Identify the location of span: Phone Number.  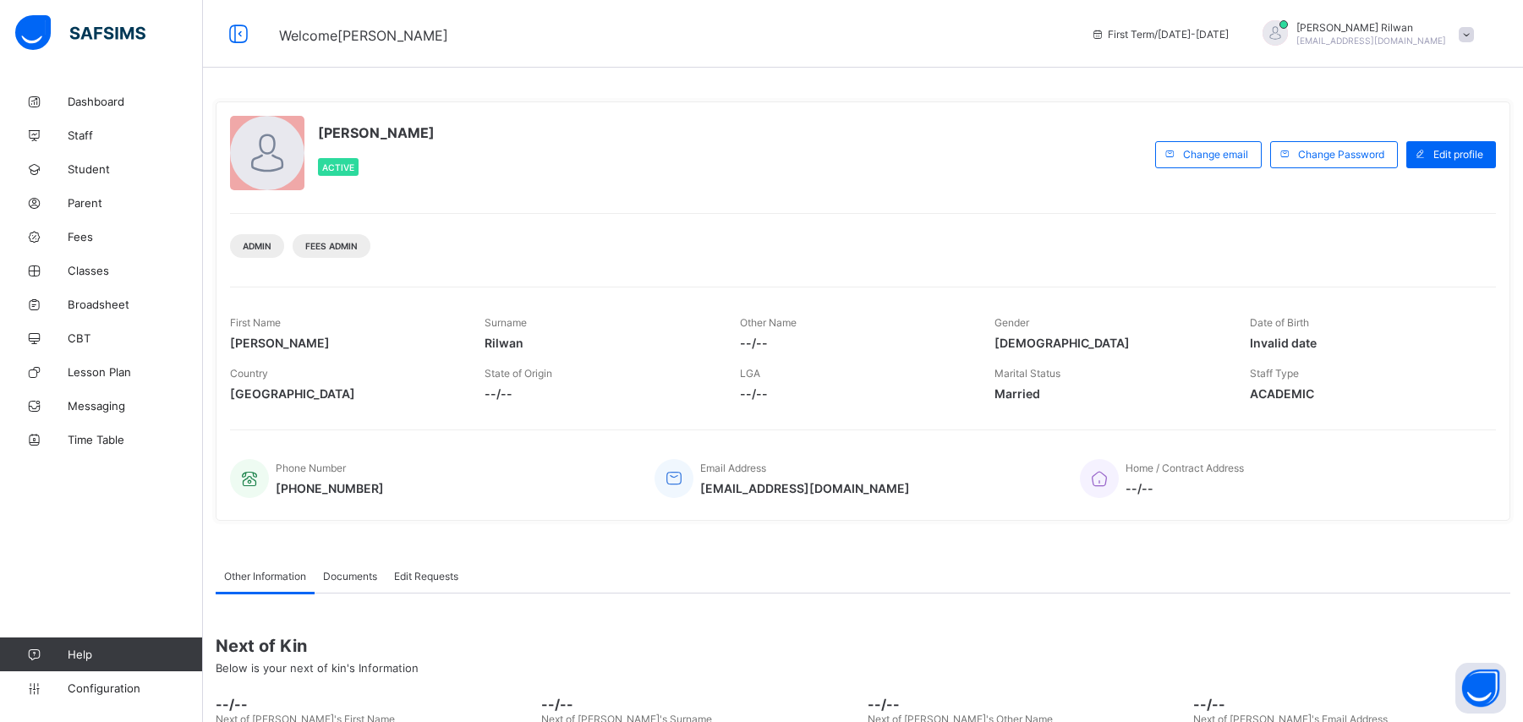
(310, 468).